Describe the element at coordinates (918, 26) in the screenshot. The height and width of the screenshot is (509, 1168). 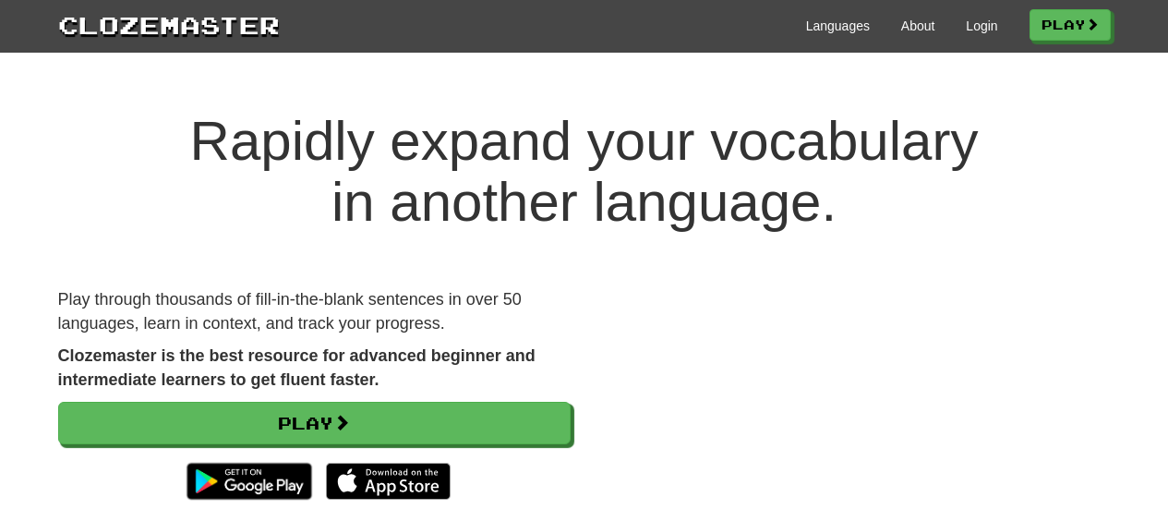
I see `a: About` at that location.